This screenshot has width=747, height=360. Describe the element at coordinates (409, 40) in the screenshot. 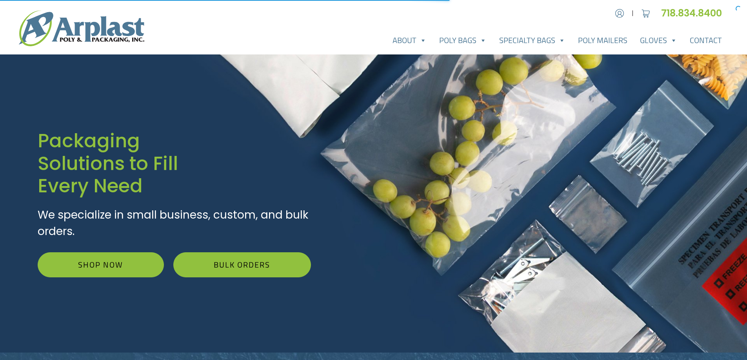

I see `a: About` at that location.